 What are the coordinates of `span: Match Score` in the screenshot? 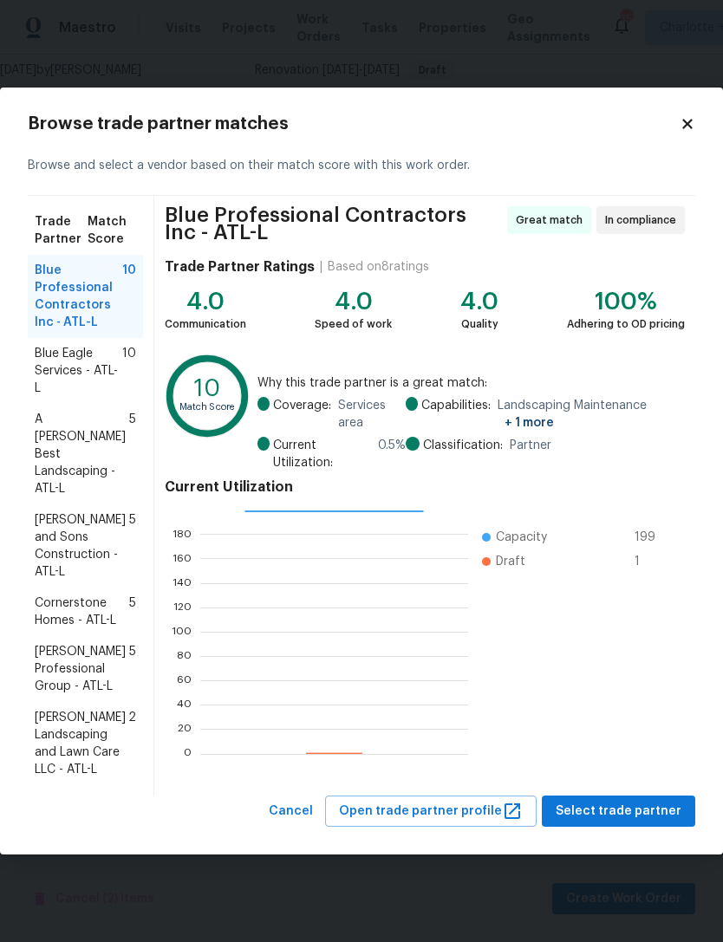 It's located at (112, 230).